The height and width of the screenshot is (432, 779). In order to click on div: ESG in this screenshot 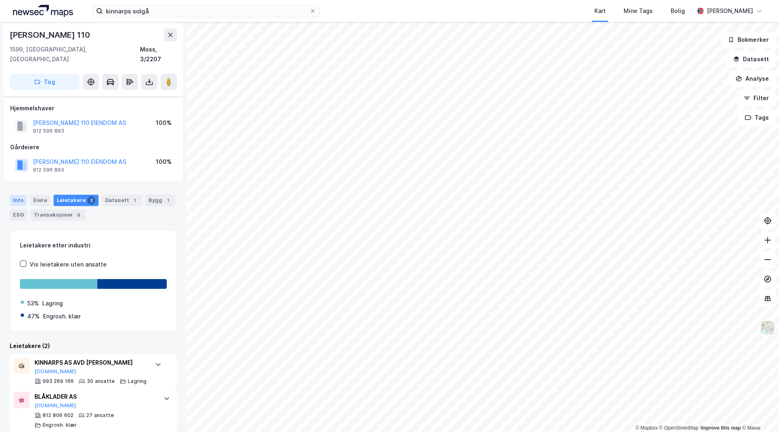, I will do `click(18, 215)`.